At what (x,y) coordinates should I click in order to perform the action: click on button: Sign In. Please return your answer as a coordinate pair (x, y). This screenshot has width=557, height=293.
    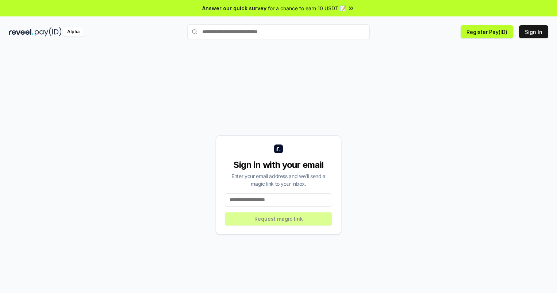
    Looking at the image, I should click on (534, 32).